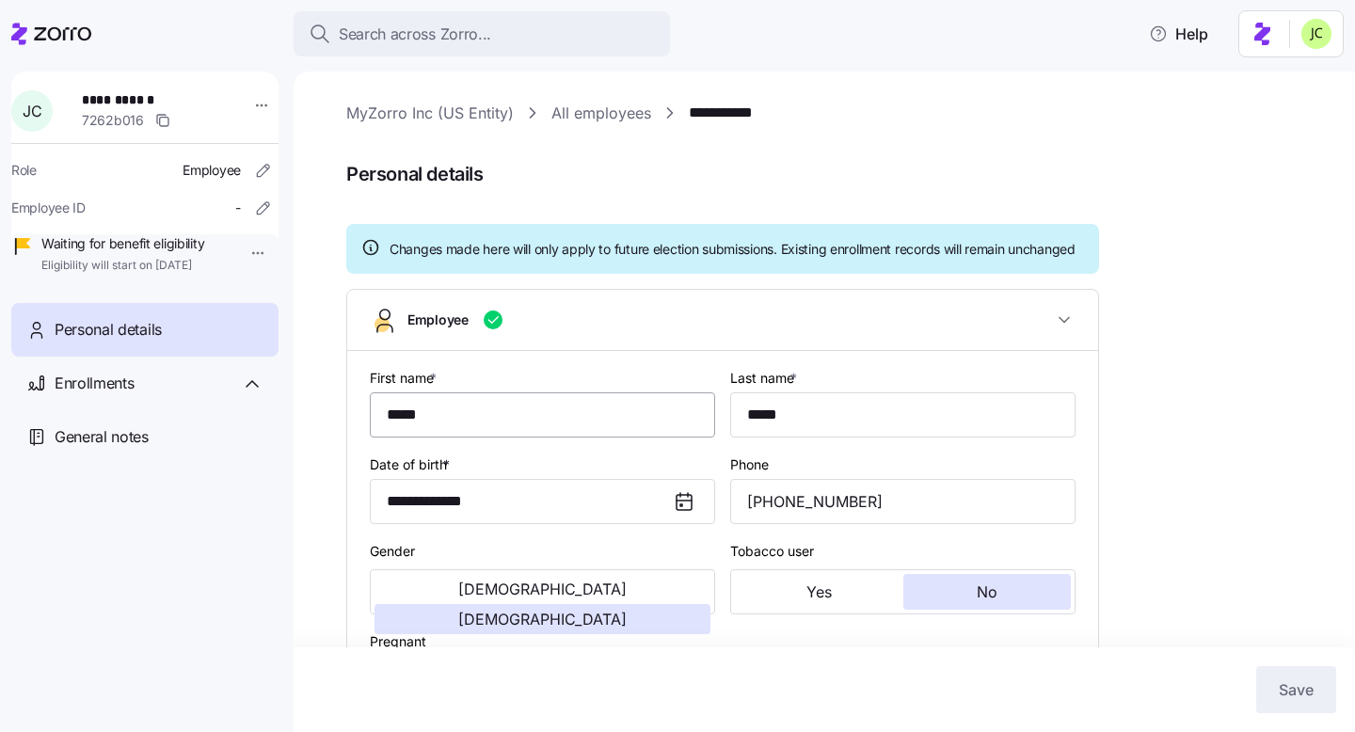  I want to click on label: Tobacco user, so click(772, 552).